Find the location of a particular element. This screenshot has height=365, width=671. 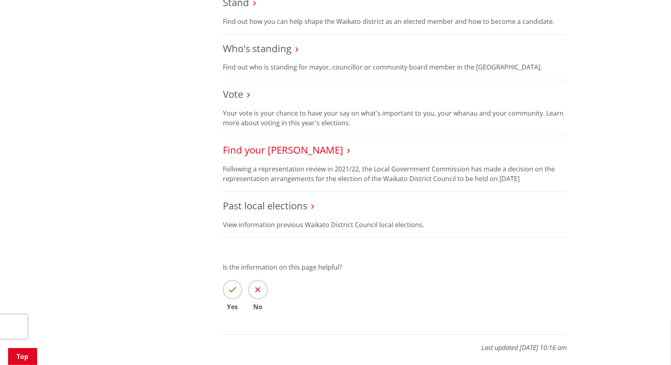

p: View information previous Waikato District Council local elections. is located at coordinates (395, 225).